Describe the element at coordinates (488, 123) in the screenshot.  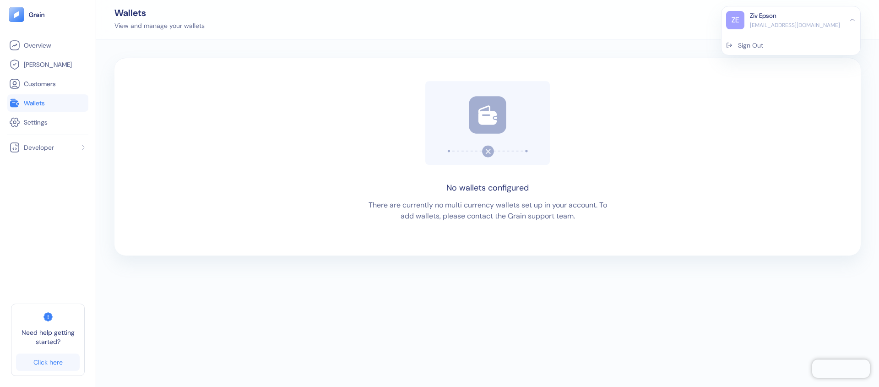
I see `img: No wallets` at that location.